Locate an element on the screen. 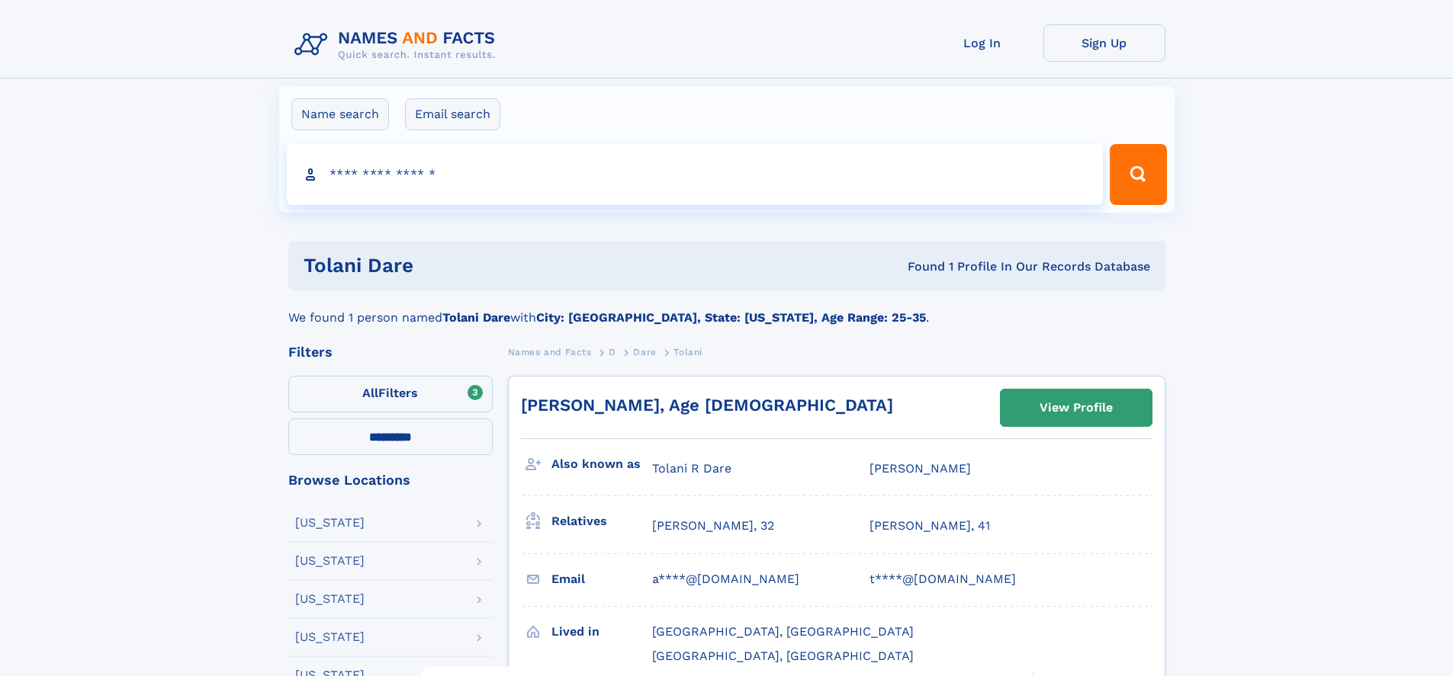 The width and height of the screenshot is (1453, 676). a: Dare is located at coordinates (644, 352).